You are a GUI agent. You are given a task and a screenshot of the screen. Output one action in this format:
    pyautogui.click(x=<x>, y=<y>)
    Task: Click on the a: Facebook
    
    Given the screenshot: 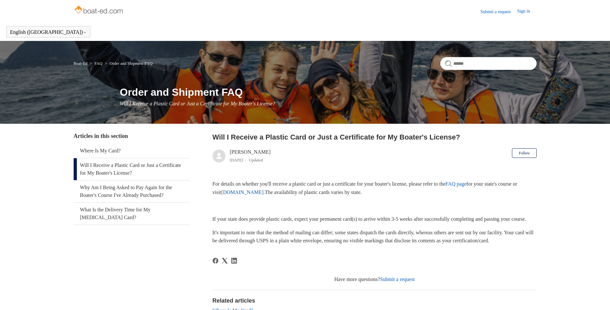 What is the action you would take?
    pyautogui.click(x=216, y=260)
    